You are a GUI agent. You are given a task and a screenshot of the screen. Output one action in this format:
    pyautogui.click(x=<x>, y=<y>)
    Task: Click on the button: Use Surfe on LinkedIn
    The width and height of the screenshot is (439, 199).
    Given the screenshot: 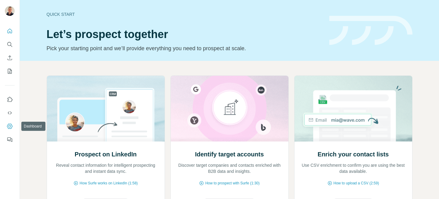 What is the action you would take?
    pyautogui.click(x=10, y=100)
    